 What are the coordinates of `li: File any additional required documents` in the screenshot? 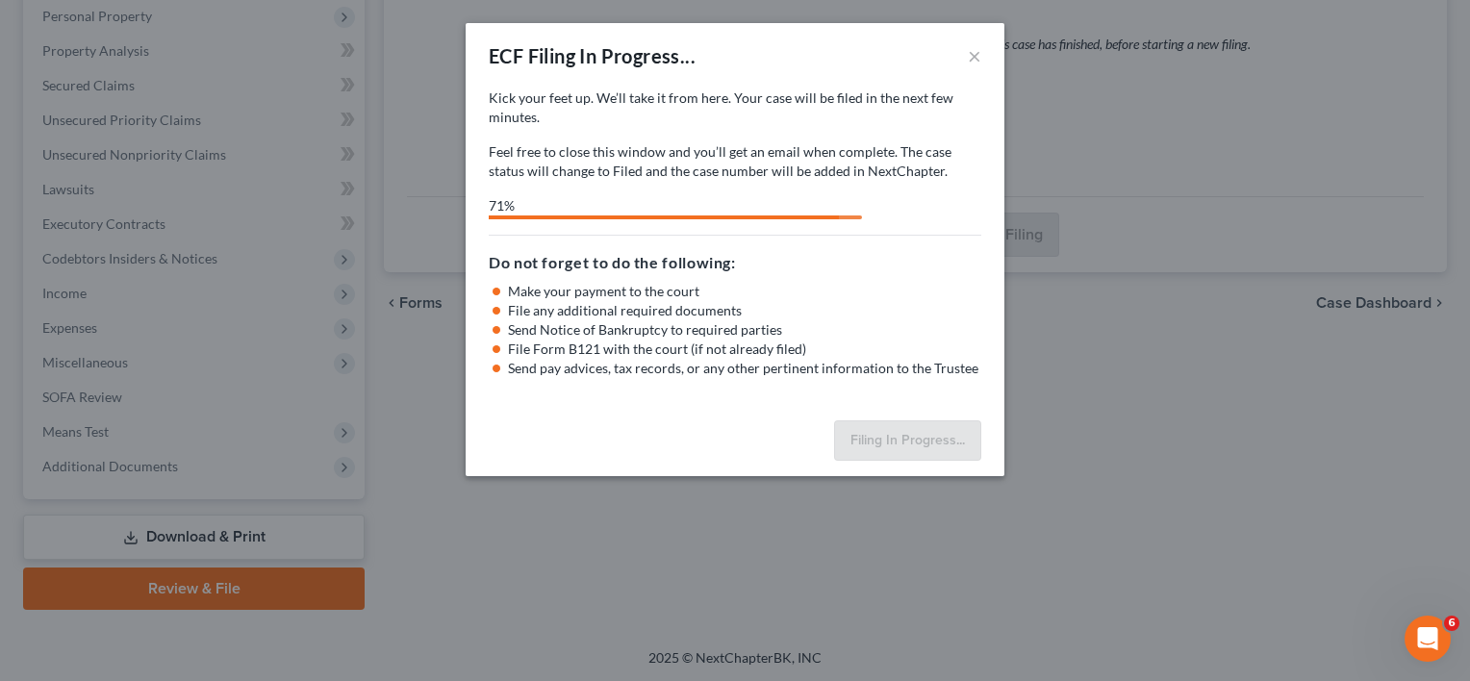 It's located at (745, 311).